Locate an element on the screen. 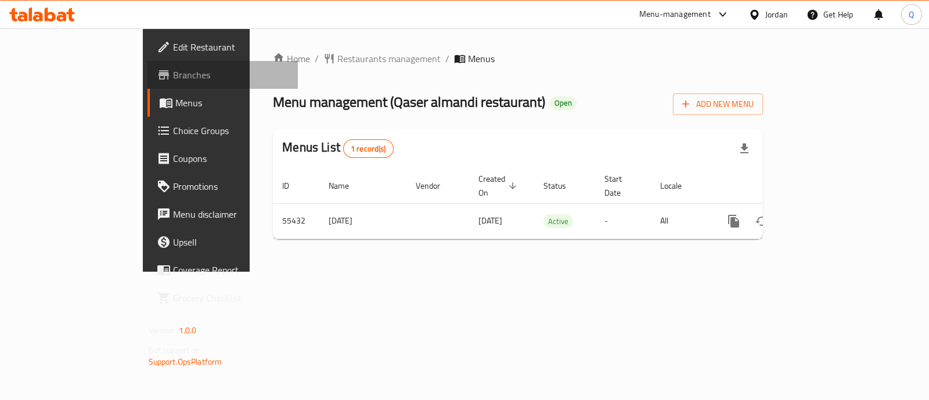 The width and height of the screenshot is (929, 400). span: Open is located at coordinates (563, 103).